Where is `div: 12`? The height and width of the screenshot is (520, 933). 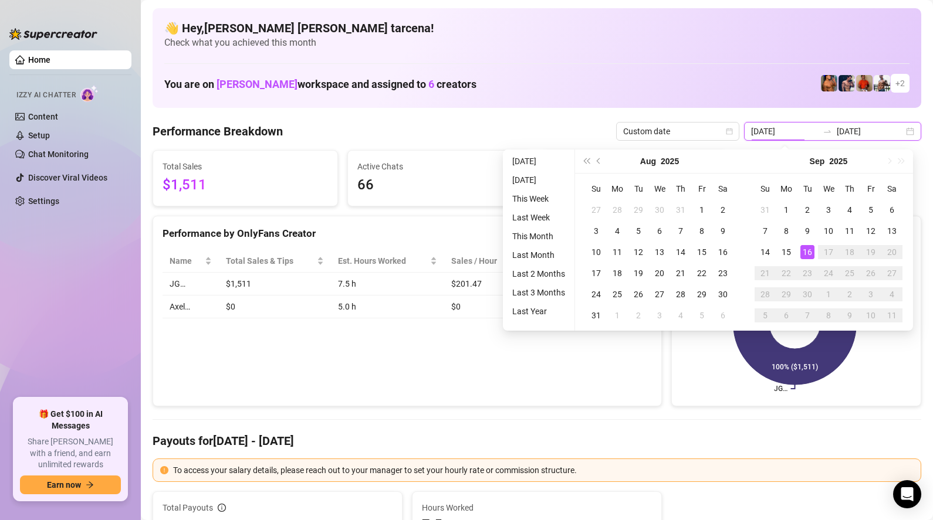 div: 12 is located at coordinates (871, 231).